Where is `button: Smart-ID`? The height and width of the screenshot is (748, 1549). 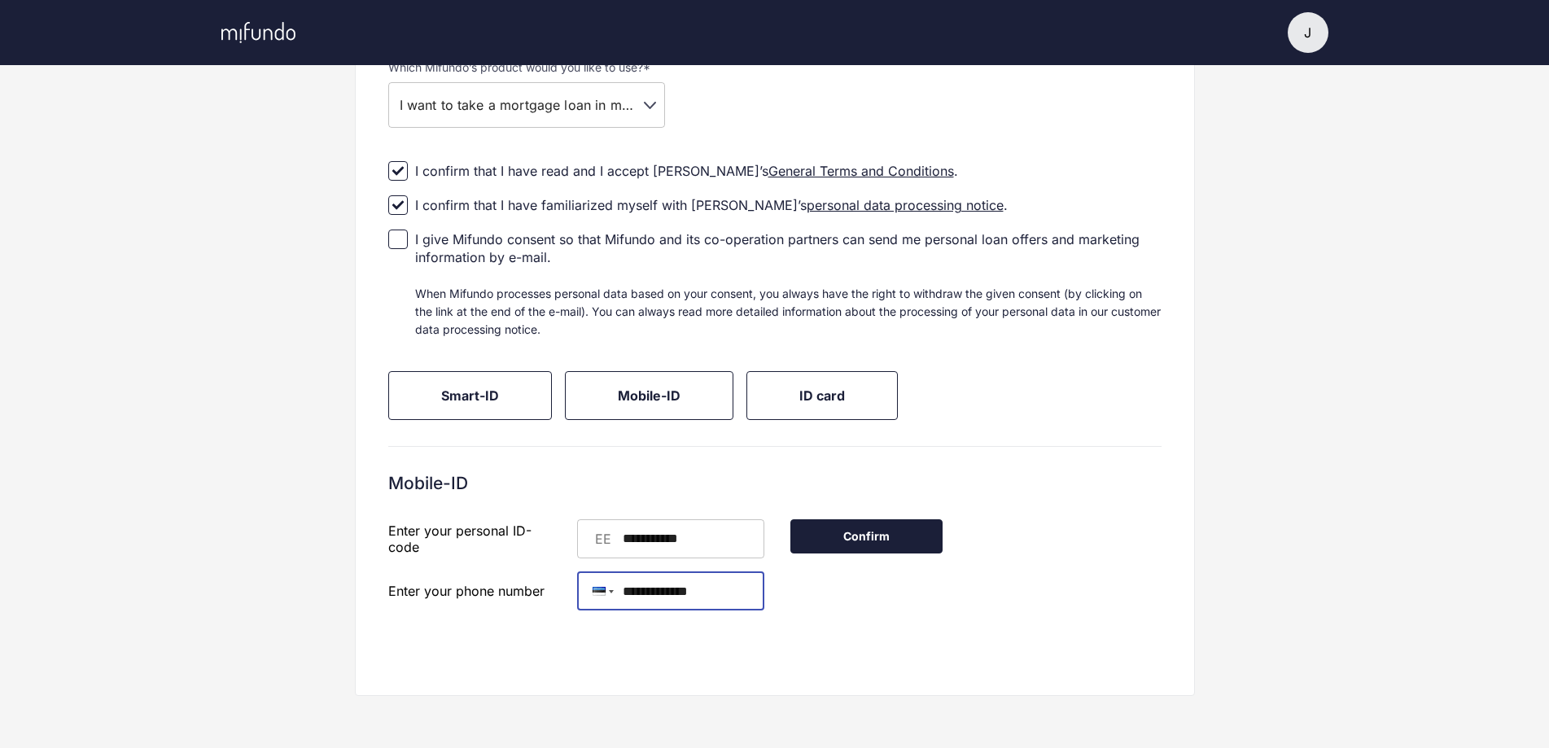
button: Smart-ID is located at coordinates (470, 395).